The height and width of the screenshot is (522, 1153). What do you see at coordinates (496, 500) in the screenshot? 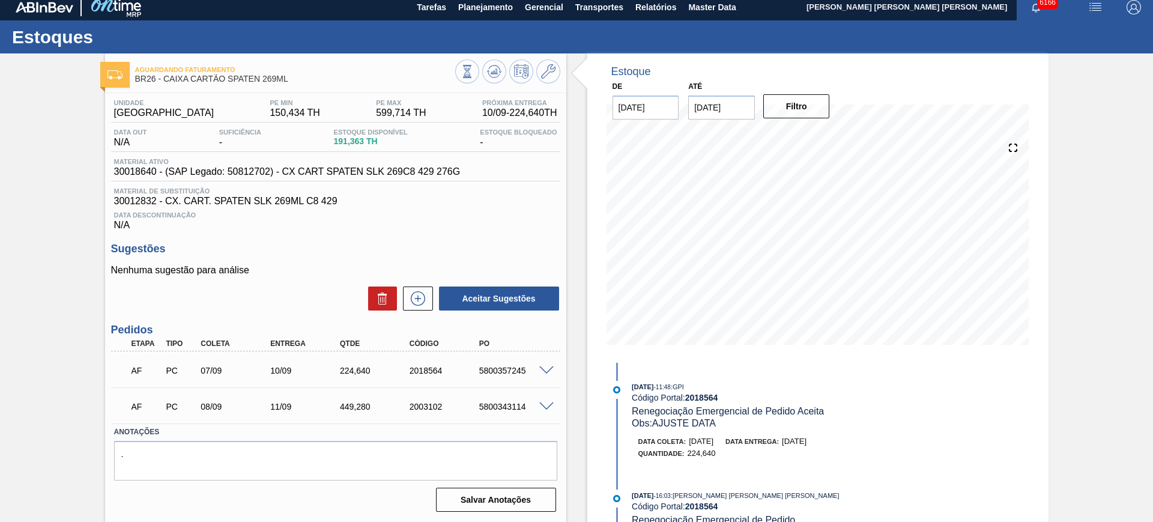
I see `button: Salvar Anotações` at bounding box center [496, 500].